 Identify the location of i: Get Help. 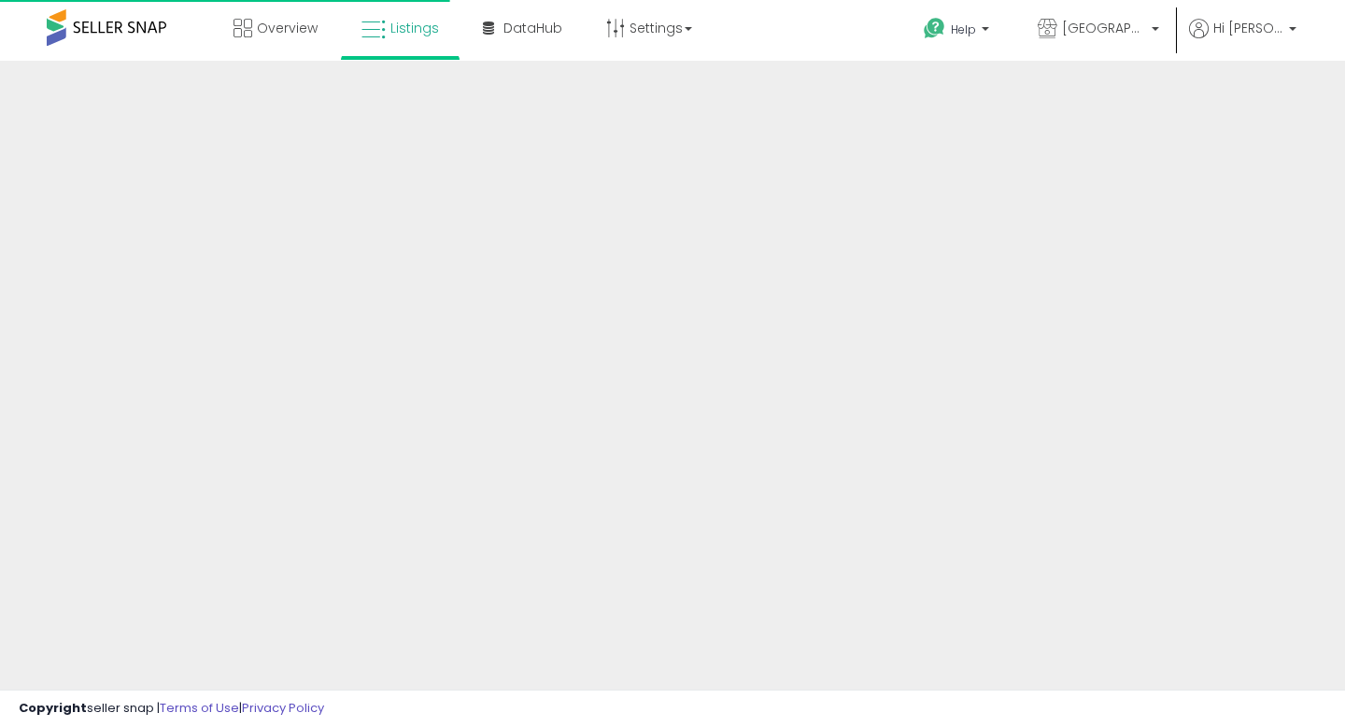
(934, 28).